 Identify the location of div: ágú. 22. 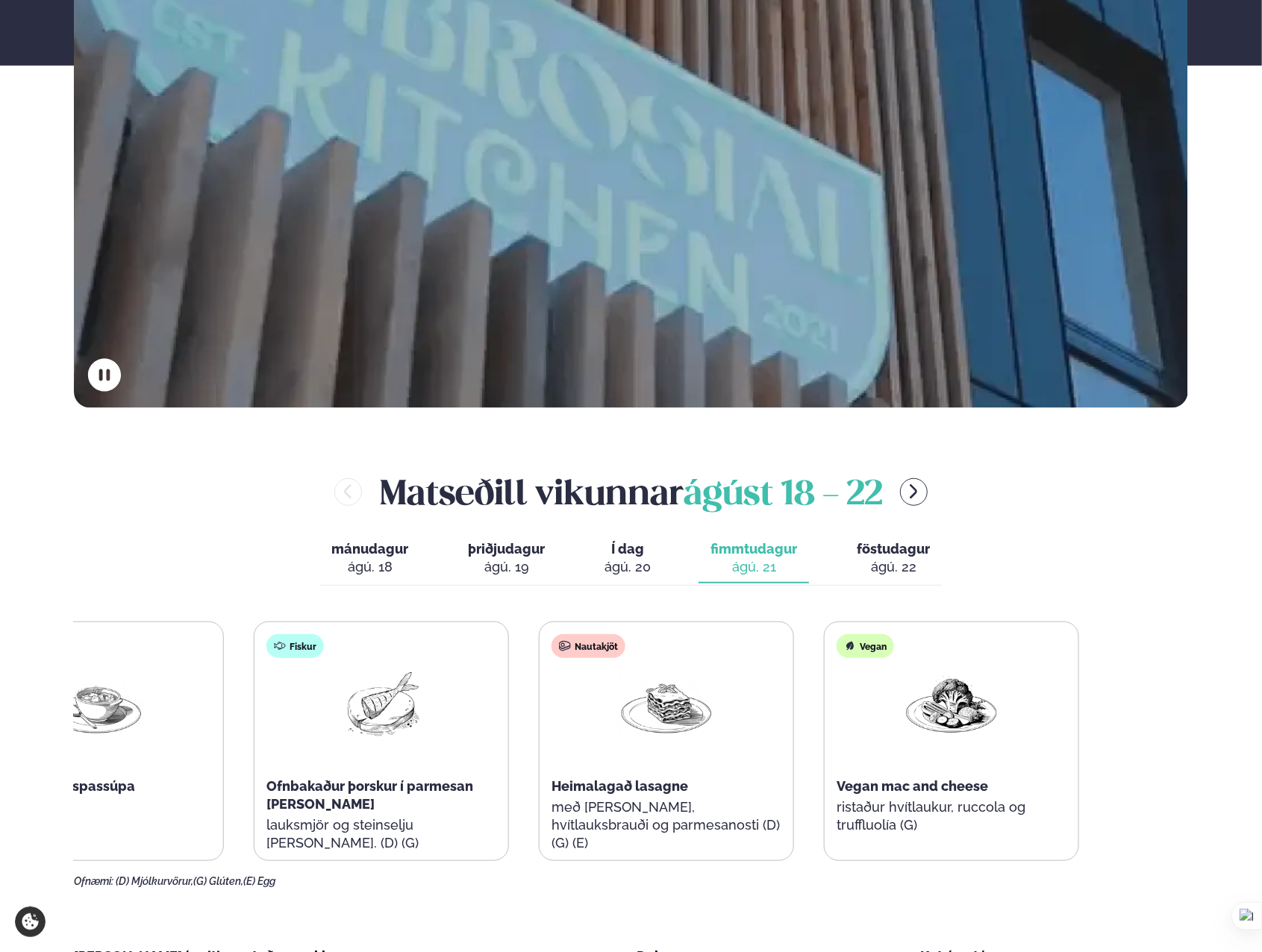
(893, 567).